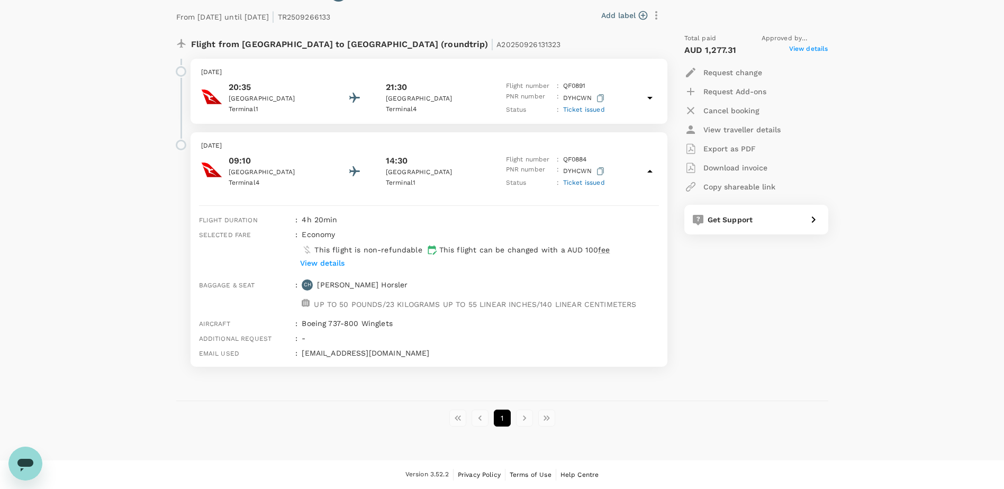 This screenshot has height=489, width=1004. What do you see at coordinates (502, 418) in the screenshot?
I see `button: page 1` at bounding box center [502, 418].